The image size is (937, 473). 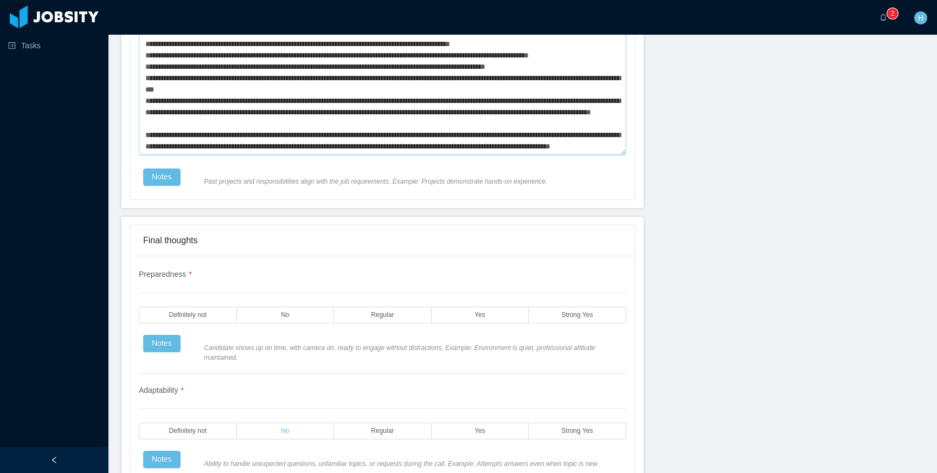 What do you see at coordinates (413, 353) in the screenshot?
I see `span: Candidate shows up on time, with camera on, ready to engage without distractions. Example: Enviro...` at bounding box center [413, 353].